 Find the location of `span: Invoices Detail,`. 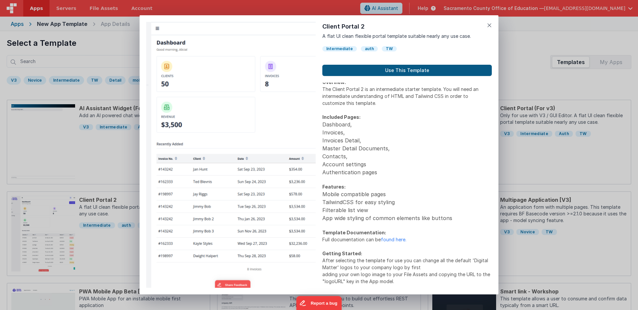

span: Invoices Detail, is located at coordinates (341, 140).